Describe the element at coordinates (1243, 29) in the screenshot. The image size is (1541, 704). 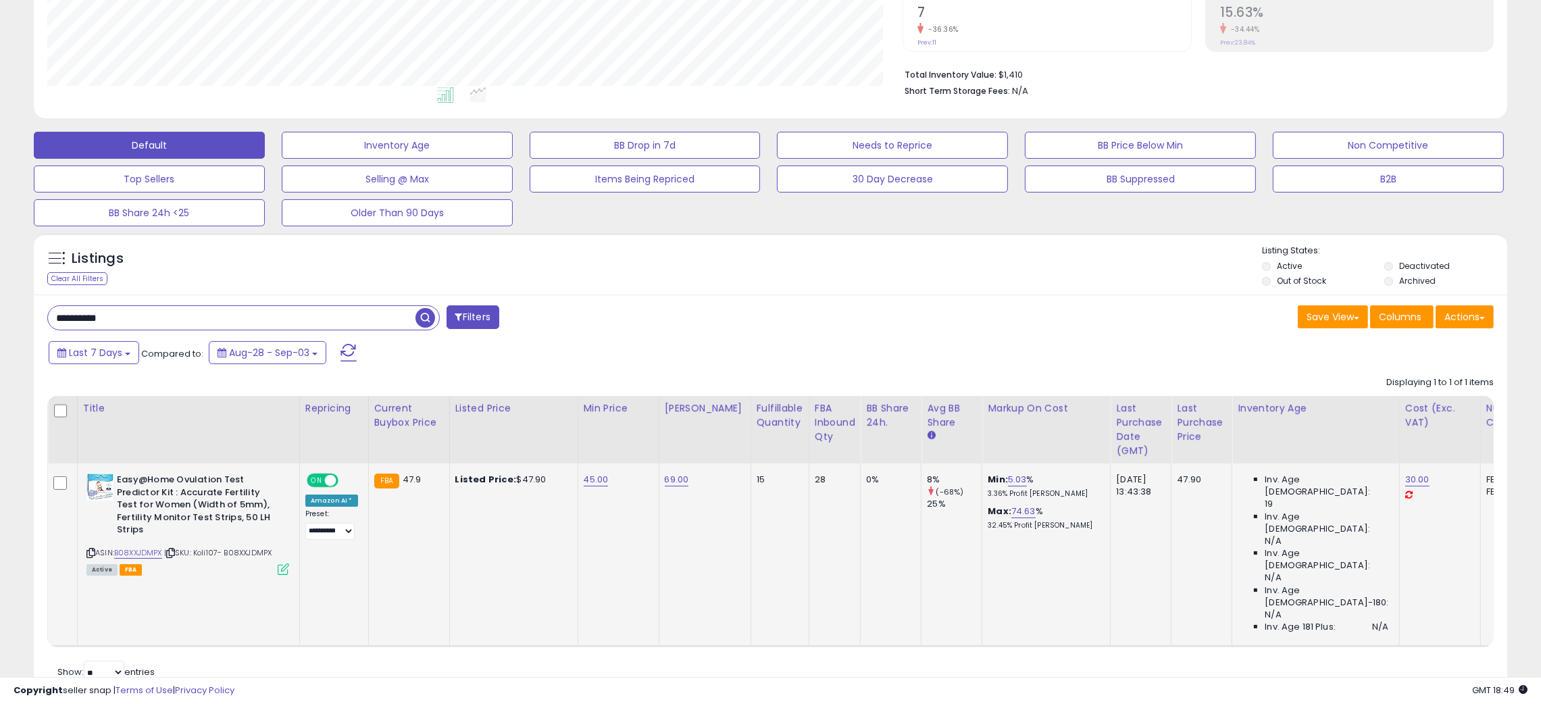
I see `small: -34.44%` at that location.